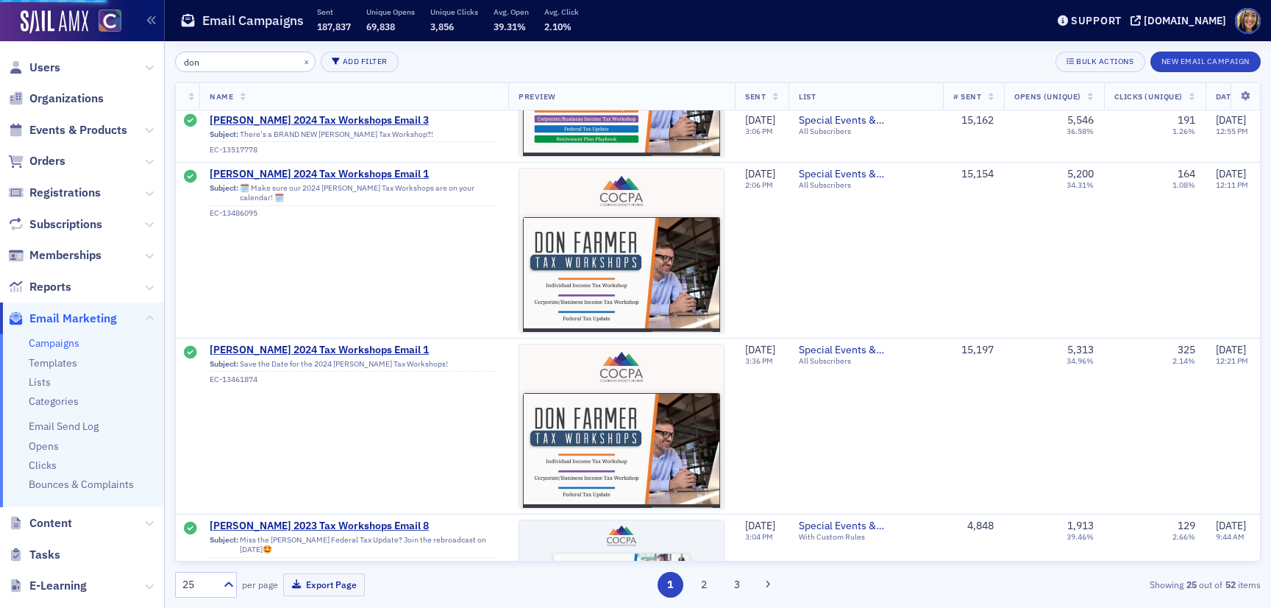  I want to click on a: Bounces & Complaints, so click(81, 484).